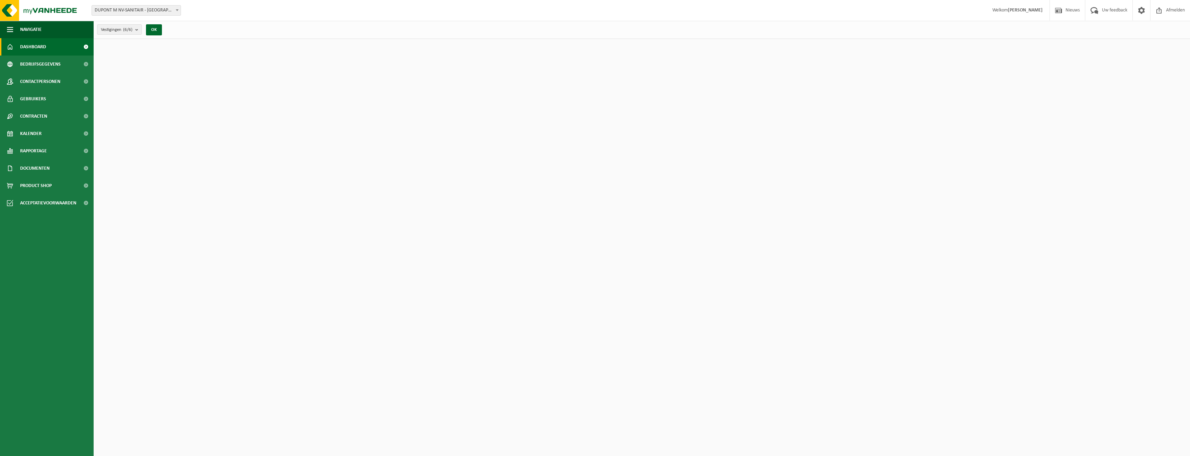 This screenshot has height=456, width=1190. I want to click on span: Acceptatievoorwaarden, so click(48, 203).